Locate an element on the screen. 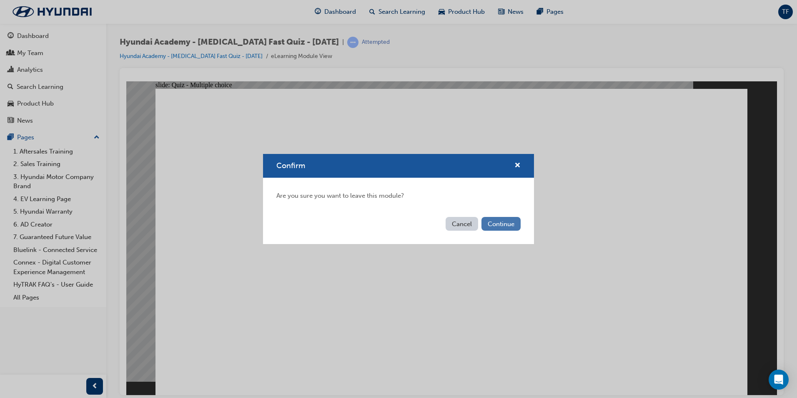  span: cross-icon is located at coordinates (517, 166).